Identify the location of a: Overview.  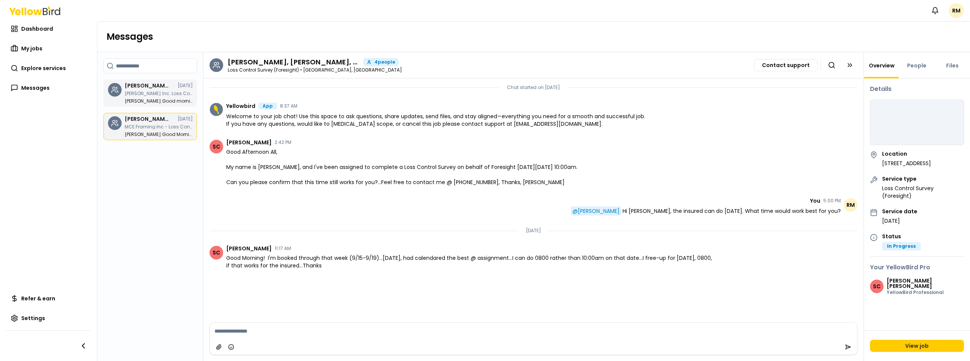
(882, 66).